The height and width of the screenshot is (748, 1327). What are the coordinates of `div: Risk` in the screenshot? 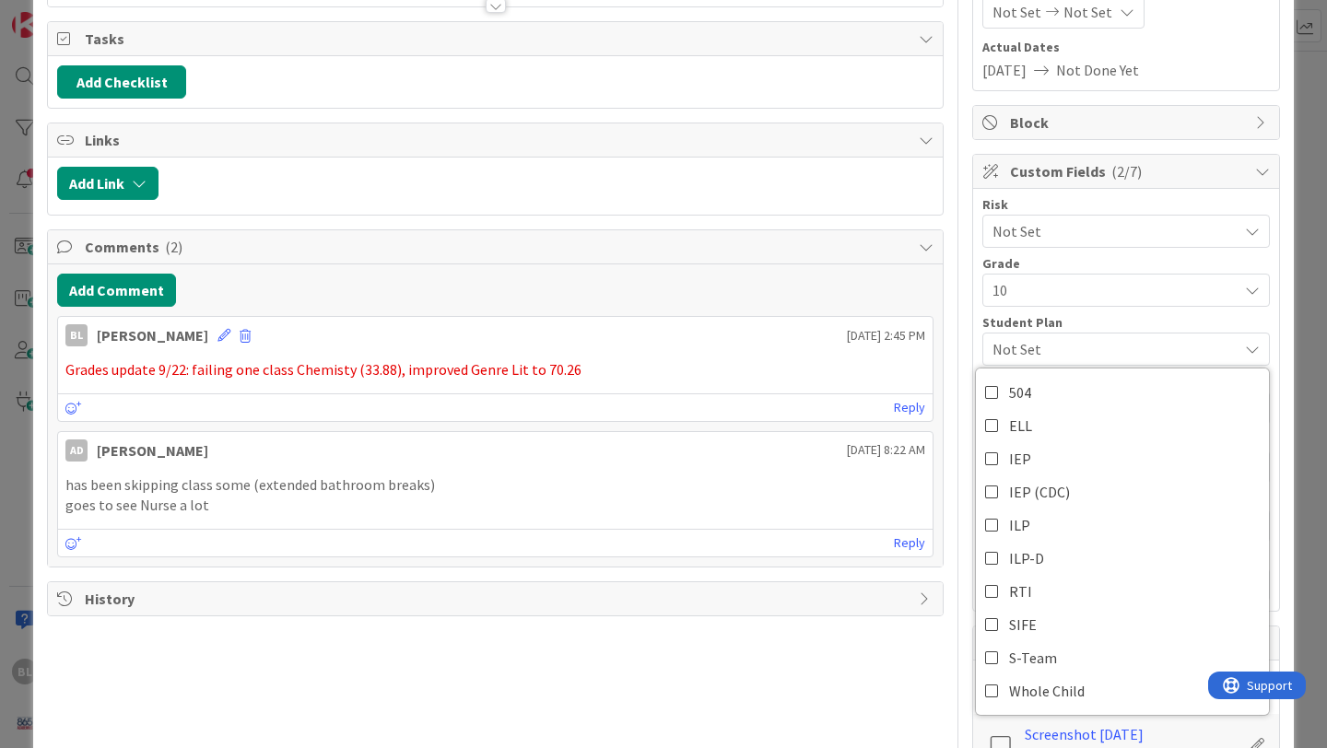 It's located at (1126, 205).